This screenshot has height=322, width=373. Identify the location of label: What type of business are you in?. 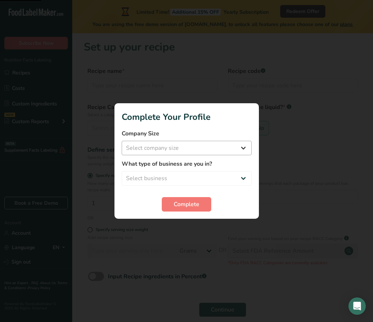
(187, 164).